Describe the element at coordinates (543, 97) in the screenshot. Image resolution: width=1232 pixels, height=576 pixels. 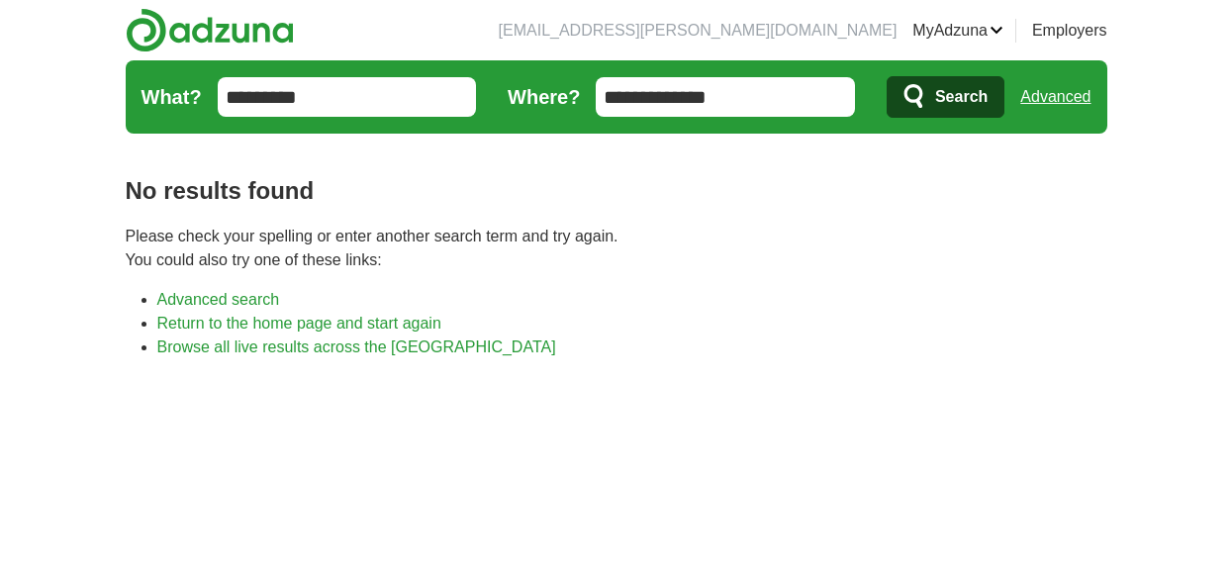
I see `label: Where?` at that location.